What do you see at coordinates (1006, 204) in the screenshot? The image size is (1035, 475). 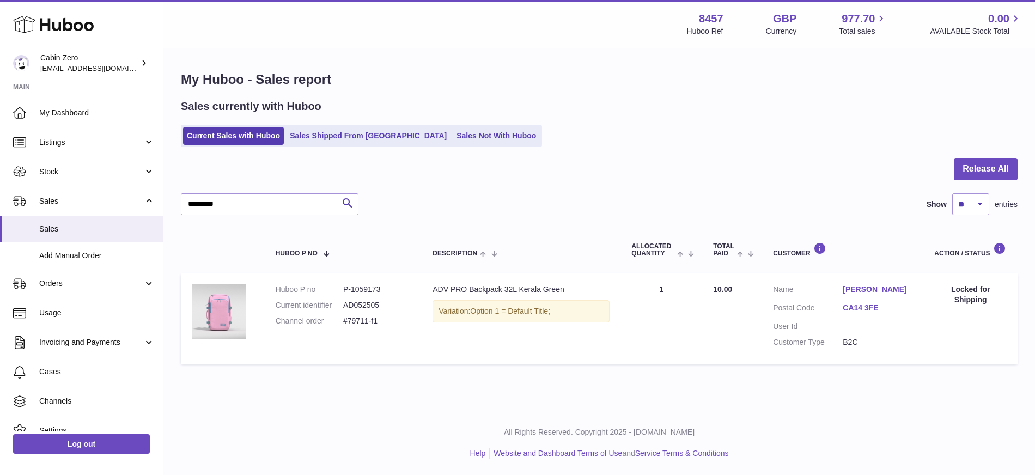 I see `span: entries` at bounding box center [1006, 204].